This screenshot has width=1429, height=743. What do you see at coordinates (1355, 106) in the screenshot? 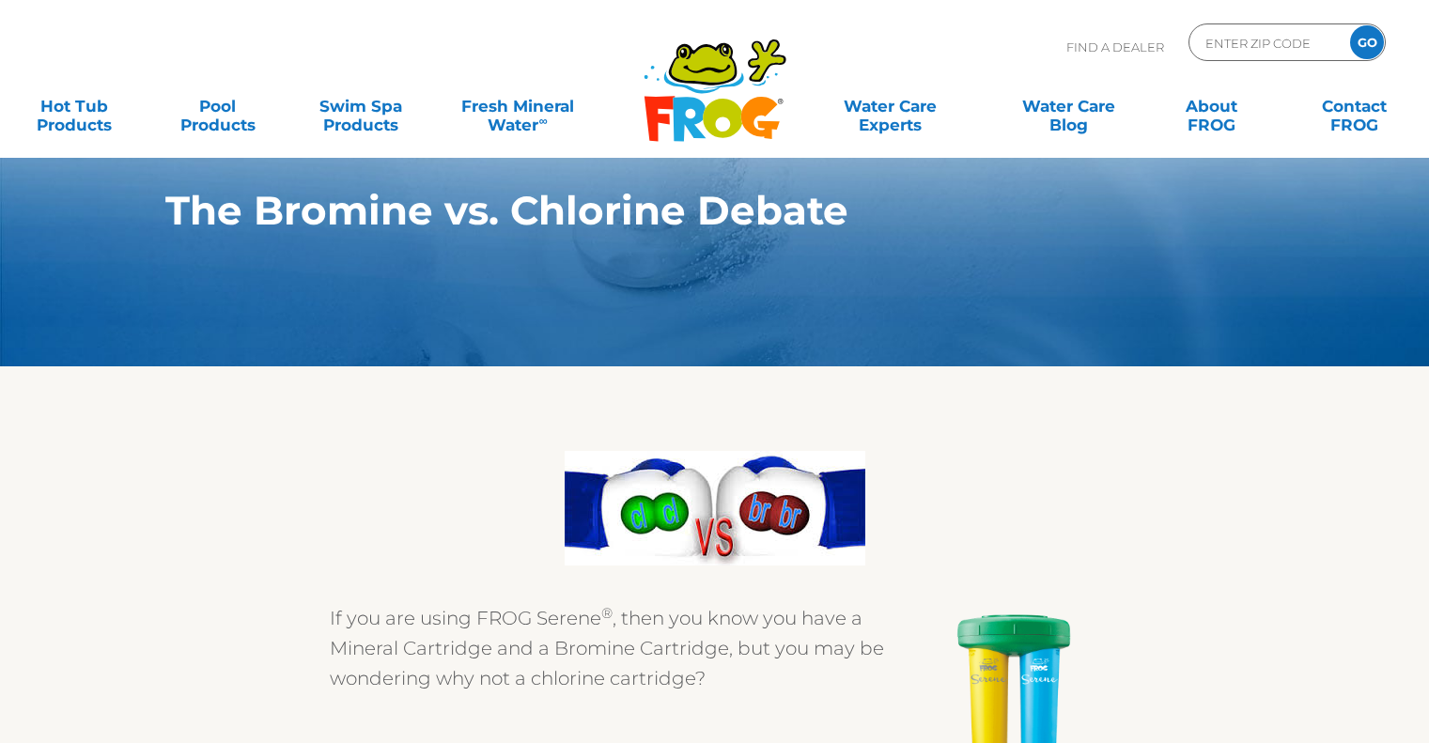
I see `a: ContactFROG` at bounding box center [1355, 106].